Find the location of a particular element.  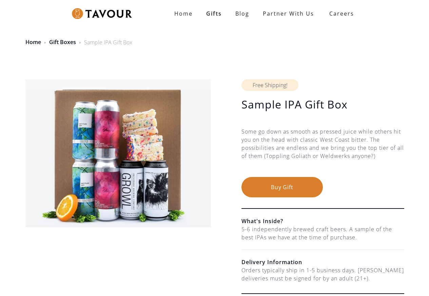

a: Blog is located at coordinates (242, 14).